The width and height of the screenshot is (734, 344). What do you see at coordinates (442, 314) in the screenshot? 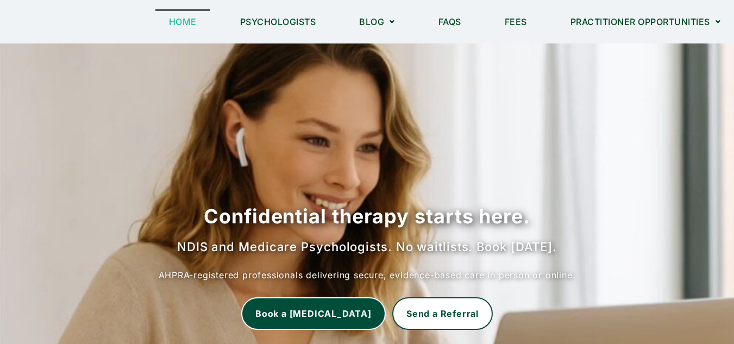
I see `a: Send a Referral to Chat Corner` at bounding box center [442, 314].